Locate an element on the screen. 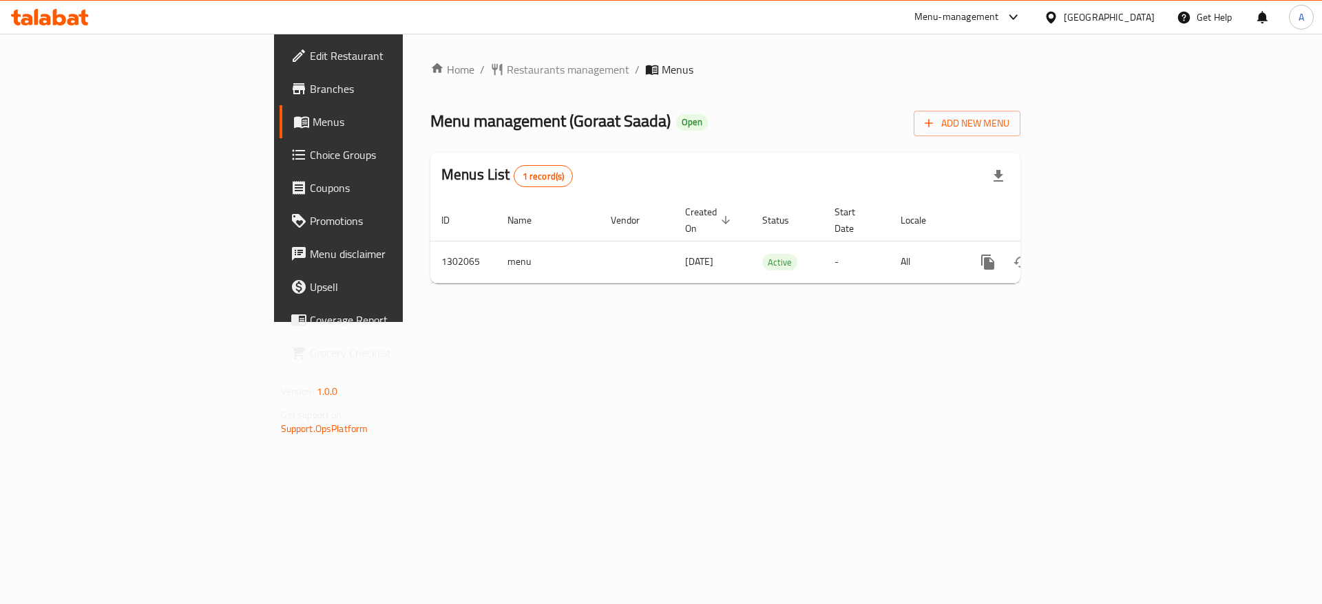  a: Edit Restaurant is located at coordinates (387, 56).